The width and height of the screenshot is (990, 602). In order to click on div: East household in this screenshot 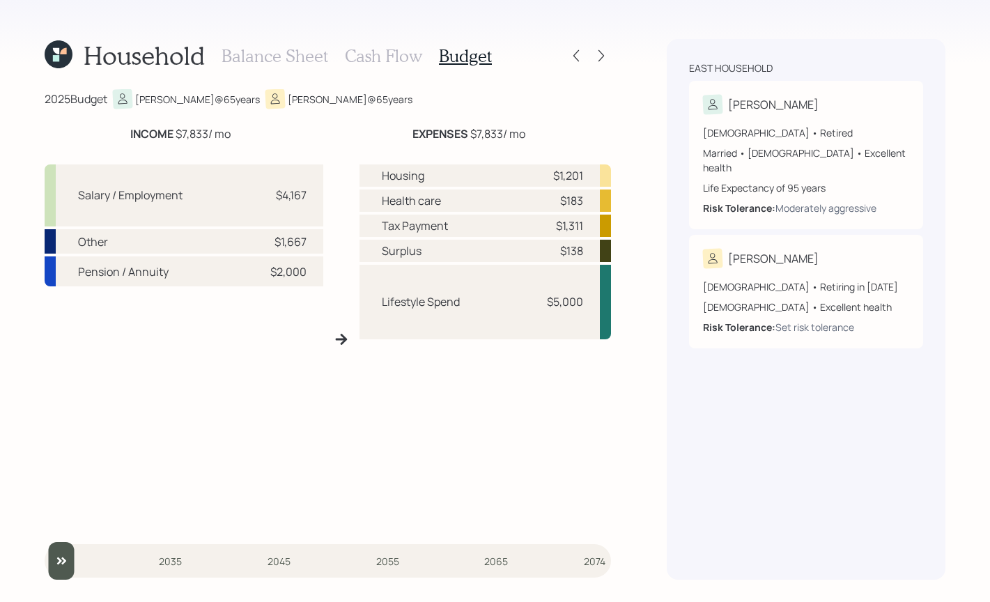, I will do `click(731, 68)`.